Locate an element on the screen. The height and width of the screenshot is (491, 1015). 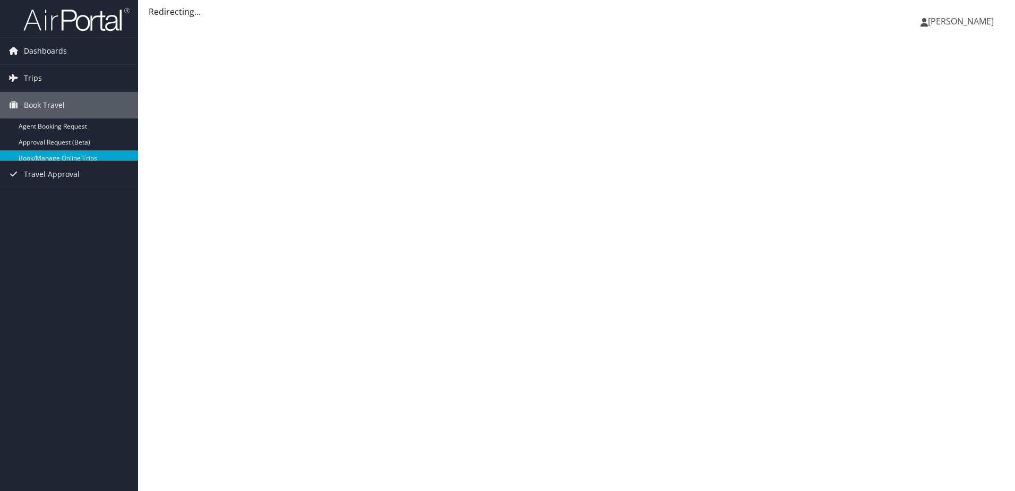
div: Redirecting... is located at coordinates (577, 12).